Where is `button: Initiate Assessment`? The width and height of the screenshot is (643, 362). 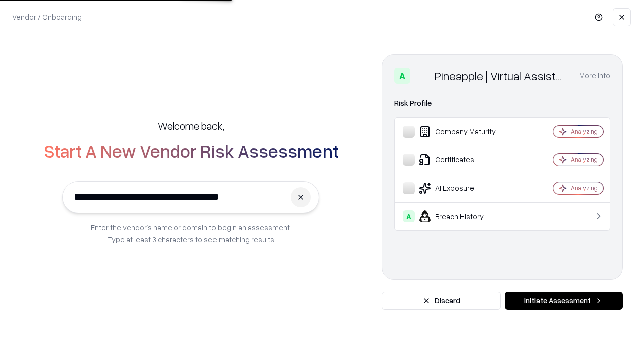 button: Initiate Assessment is located at coordinates (564, 300).